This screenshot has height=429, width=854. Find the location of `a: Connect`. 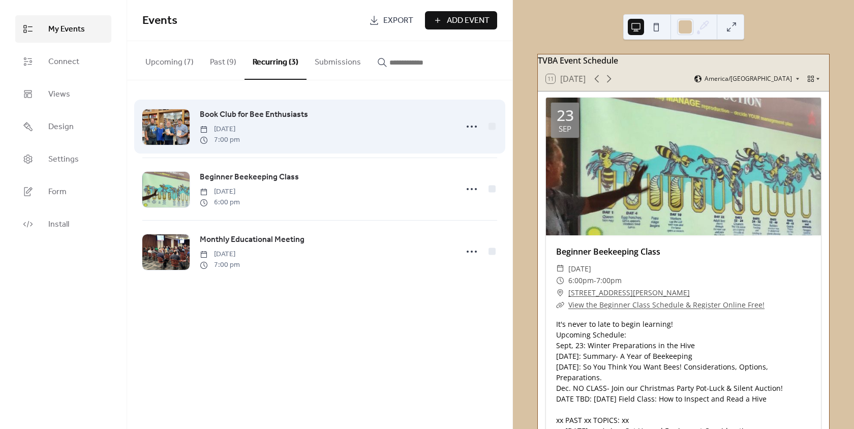

a: Connect is located at coordinates (63, 62).